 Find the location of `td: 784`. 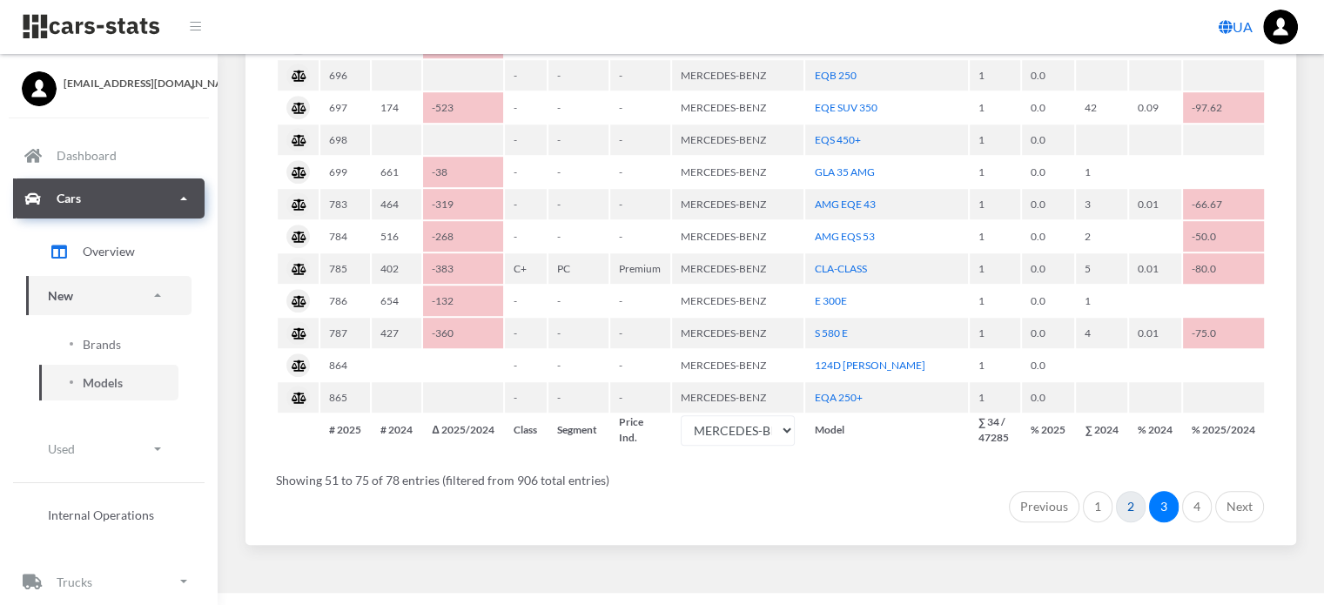

td: 784 is located at coordinates (345, 236).